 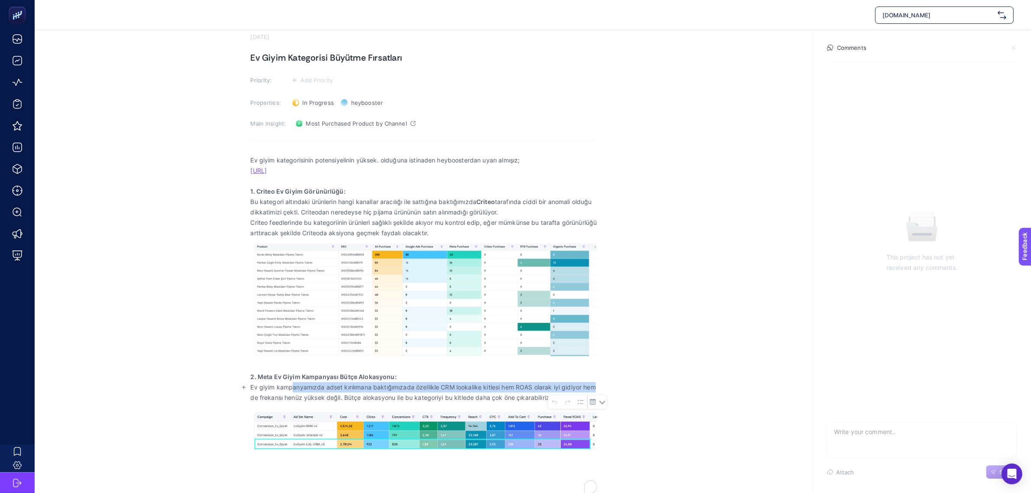 I want to click on span: Add Priority, so click(x=317, y=80).